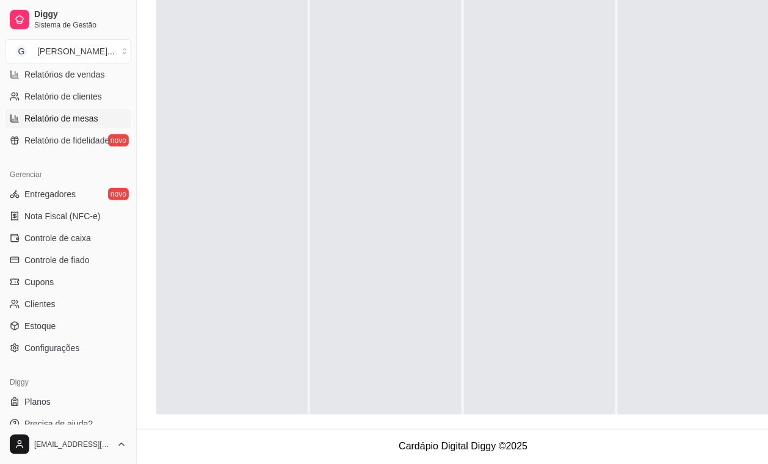 The height and width of the screenshot is (464, 768). What do you see at coordinates (68, 97) in the screenshot?
I see `a: Relatório de clientes` at bounding box center [68, 97].